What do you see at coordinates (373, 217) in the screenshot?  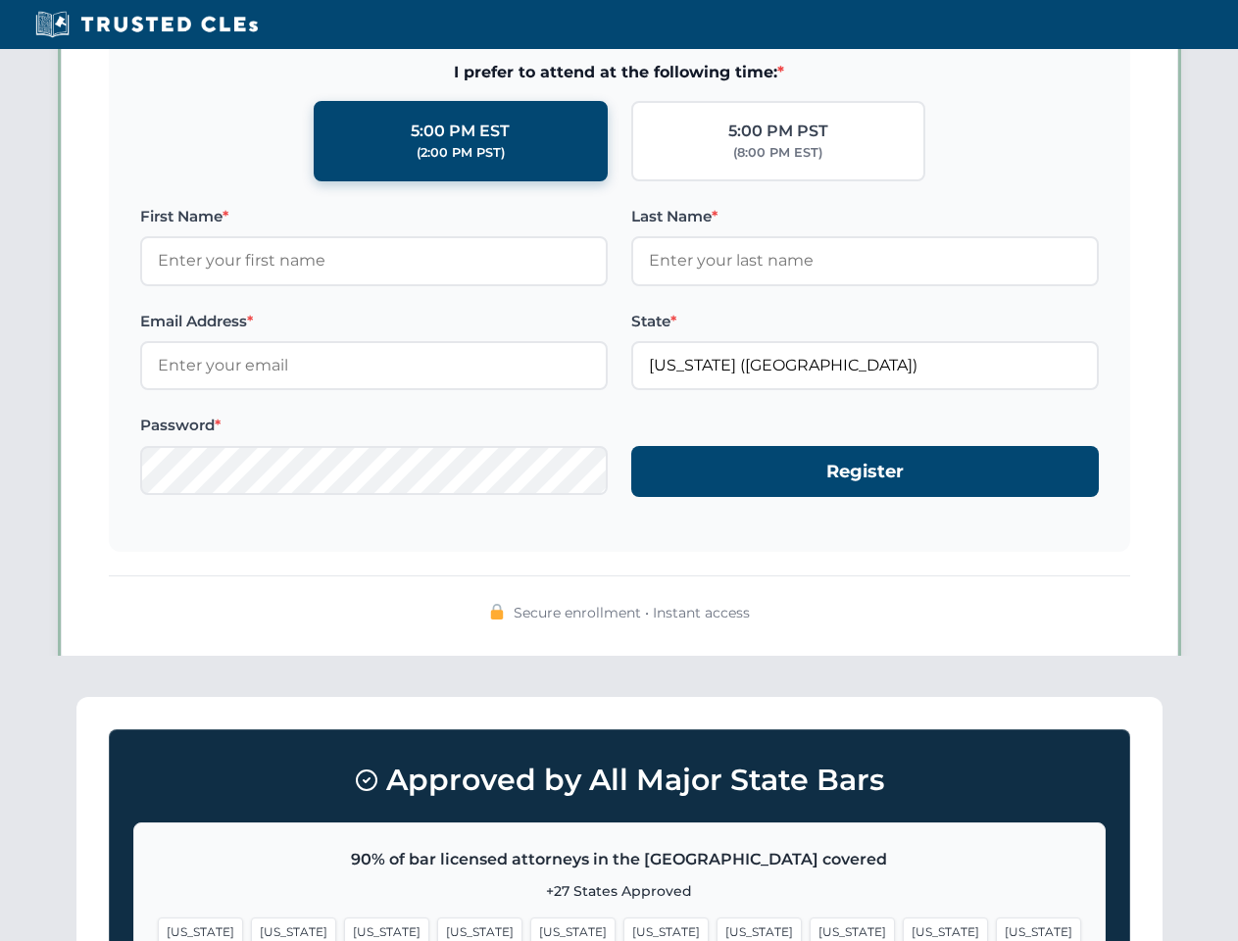 I see `label: First Name` at bounding box center [373, 217].